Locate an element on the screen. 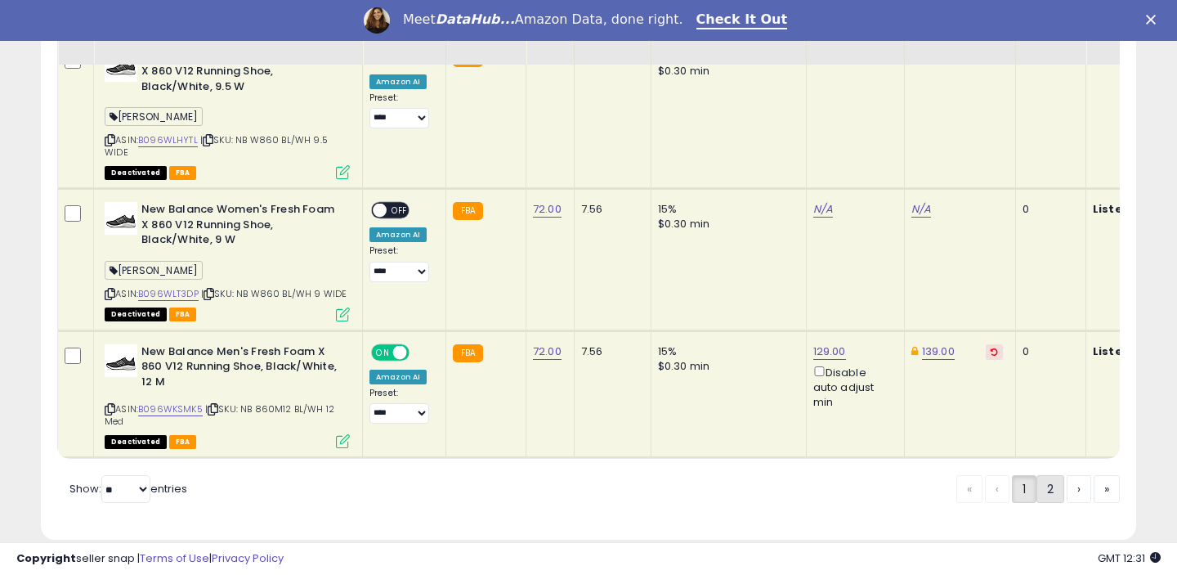 This screenshot has height=575, width=1177. i: DataHub... is located at coordinates (475, 19).